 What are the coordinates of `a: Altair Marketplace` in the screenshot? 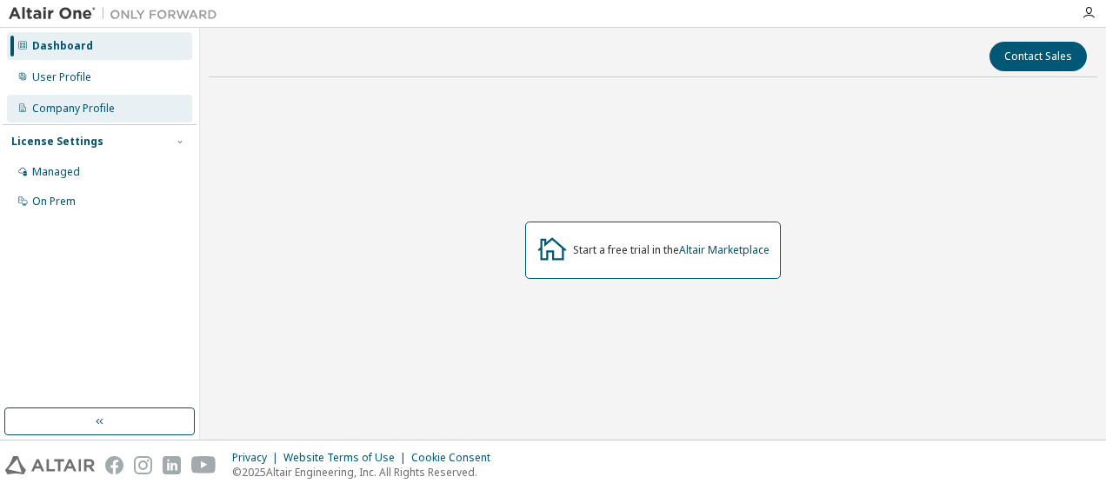 It's located at (724, 250).